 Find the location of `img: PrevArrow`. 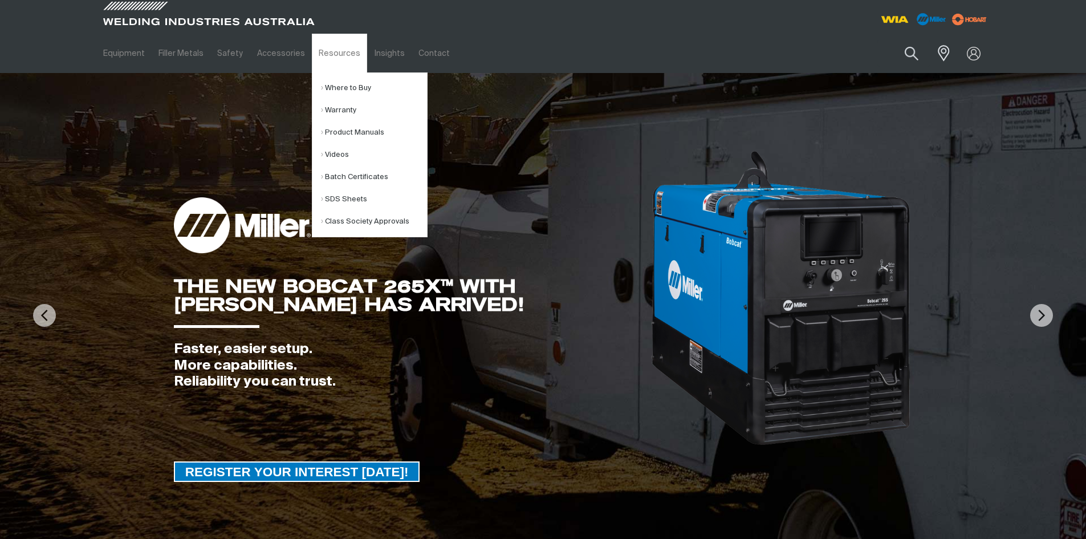

img: PrevArrow is located at coordinates (44, 315).